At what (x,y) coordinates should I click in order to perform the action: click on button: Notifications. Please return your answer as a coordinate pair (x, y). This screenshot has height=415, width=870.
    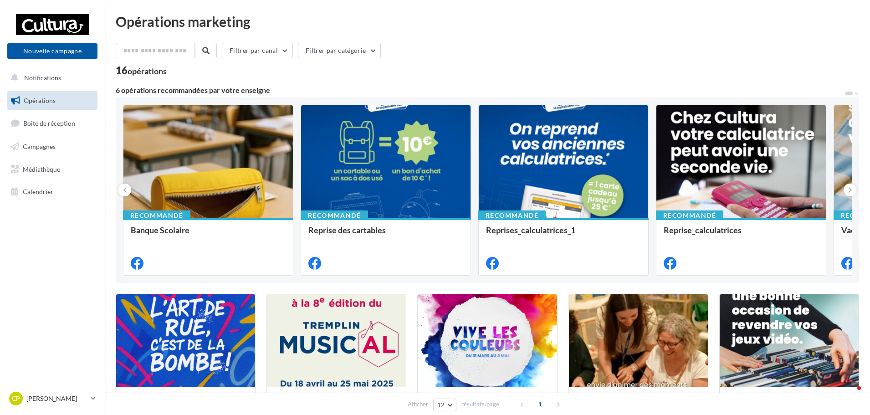
    Looking at the image, I should click on (51, 78).